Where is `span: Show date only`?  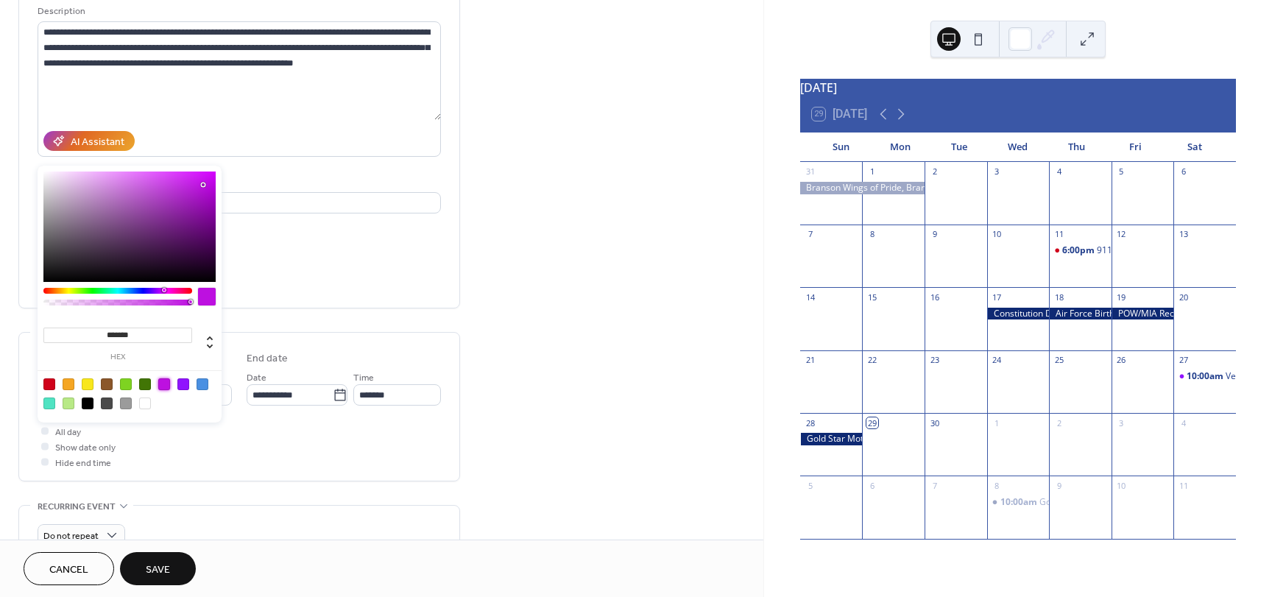
span: Show date only is located at coordinates (85, 447).